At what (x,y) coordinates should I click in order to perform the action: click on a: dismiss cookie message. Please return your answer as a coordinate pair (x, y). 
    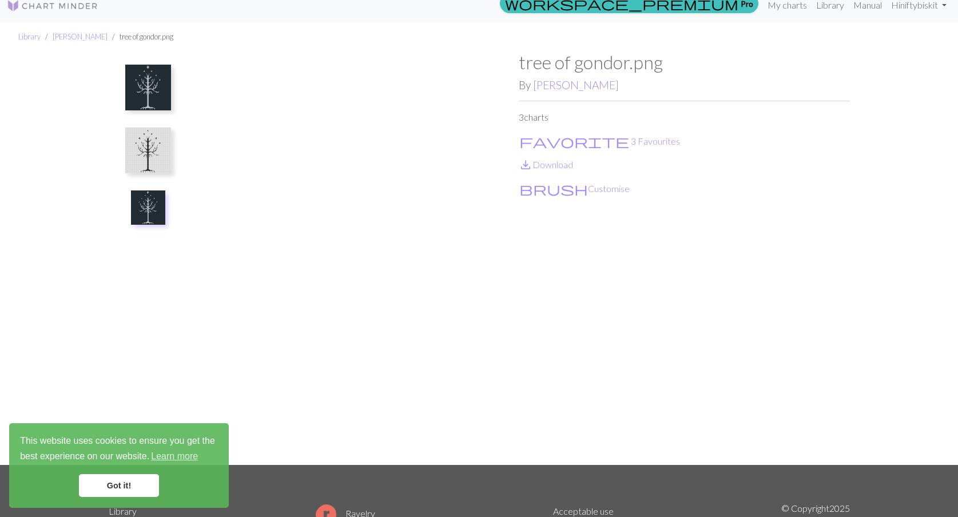
    Looking at the image, I should click on (119, 485).